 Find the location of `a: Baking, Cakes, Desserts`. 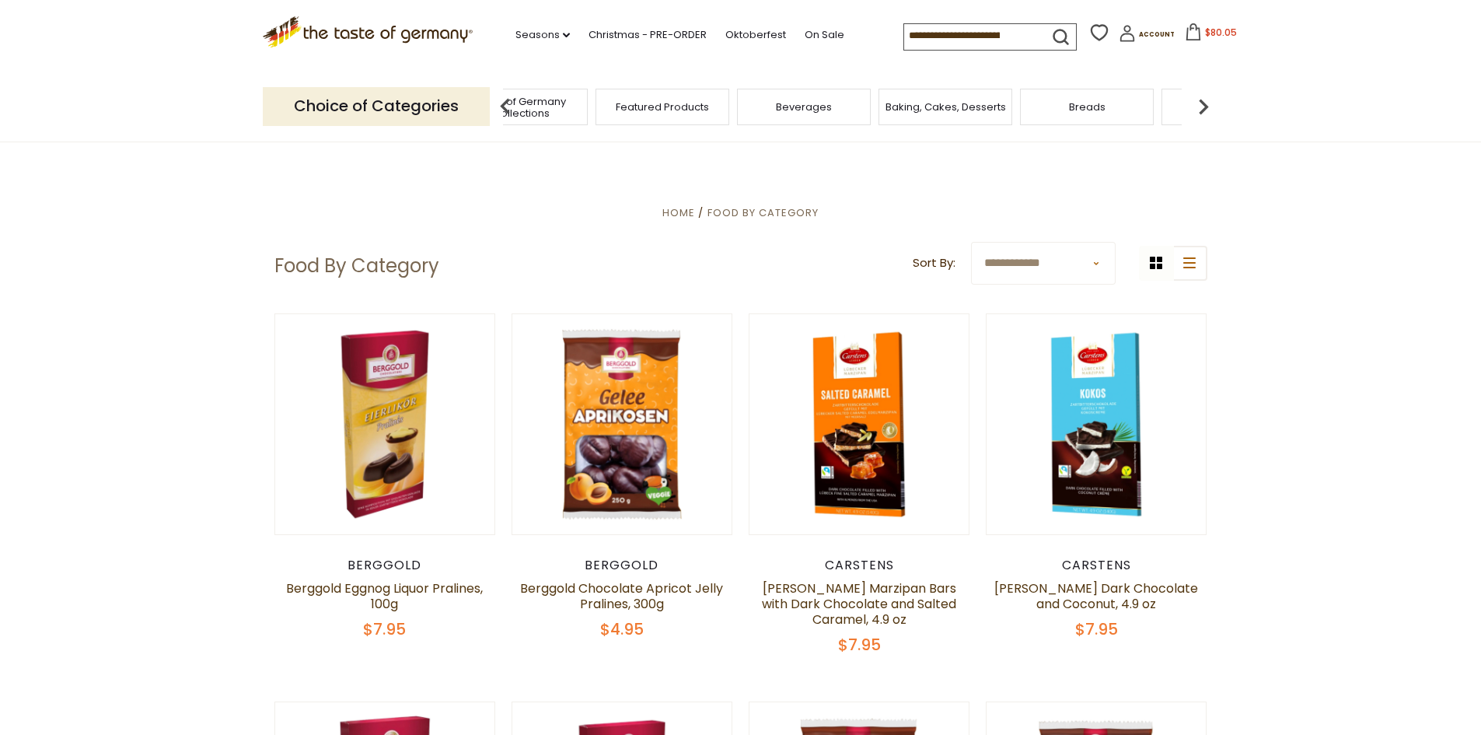

a: Baking, Cakes, Desserts is located at coordinates (946, 107).